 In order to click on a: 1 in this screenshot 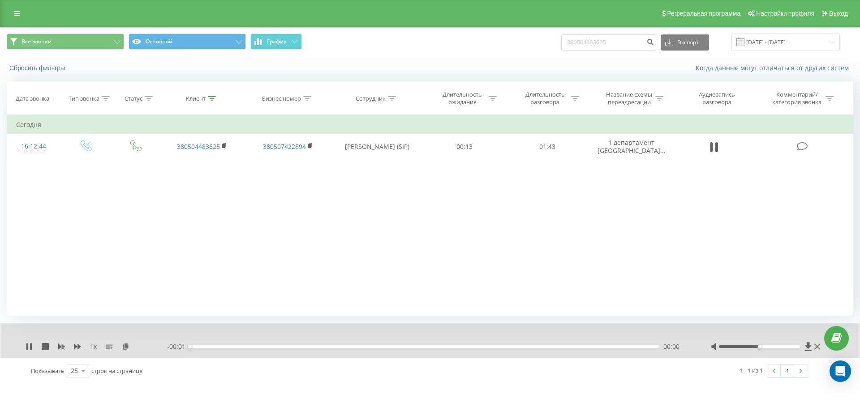, I will do `click(787, 371)`.